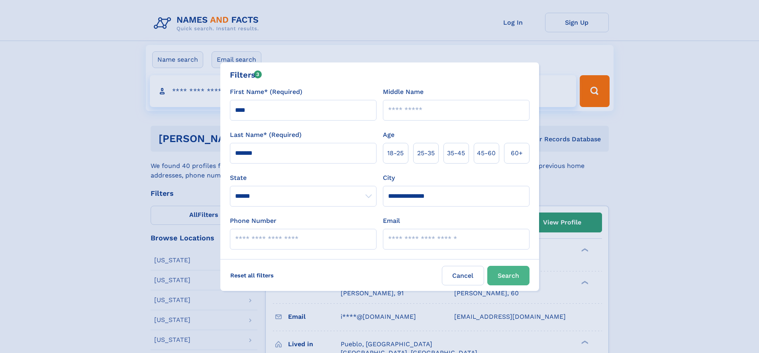  Describe the element at coordinates (253, 221) in the screenshot. I see `label: Phone Number` at that location.